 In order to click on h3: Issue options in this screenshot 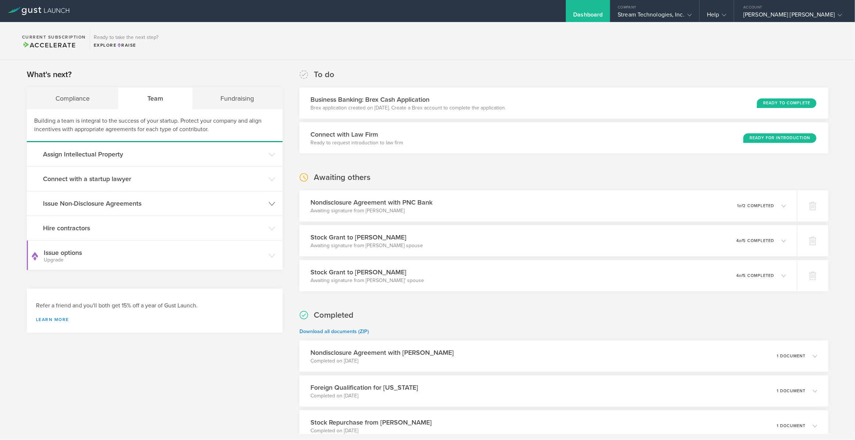, I will do `click(154, 255)`.